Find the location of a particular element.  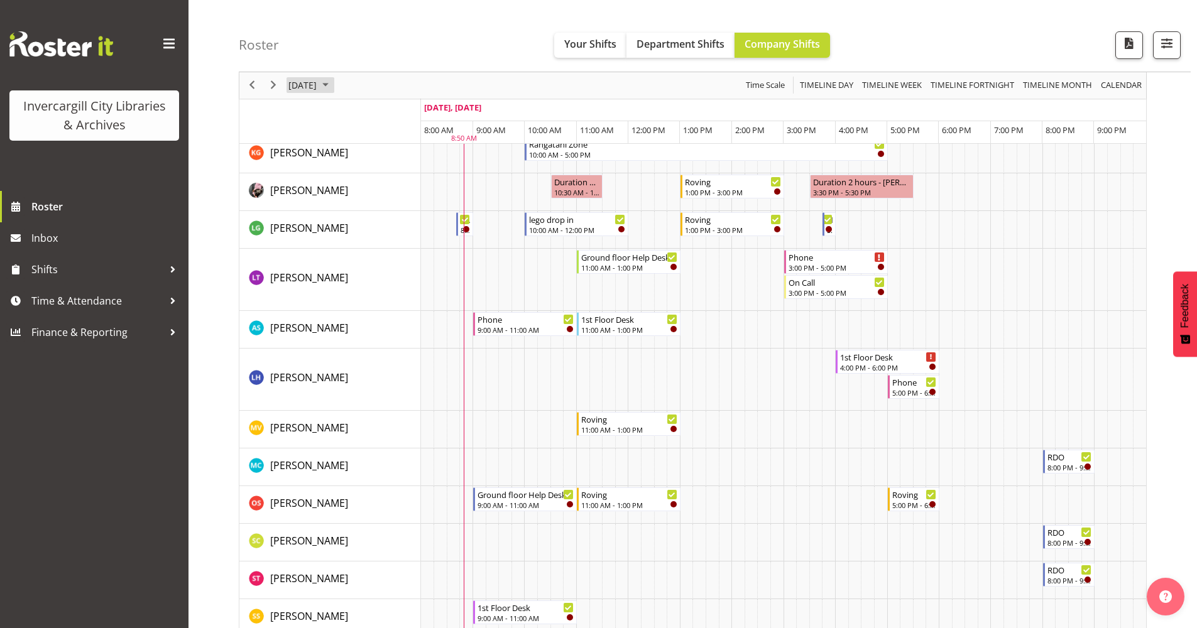

button: Fortnight is located at coordinates (973, 85).